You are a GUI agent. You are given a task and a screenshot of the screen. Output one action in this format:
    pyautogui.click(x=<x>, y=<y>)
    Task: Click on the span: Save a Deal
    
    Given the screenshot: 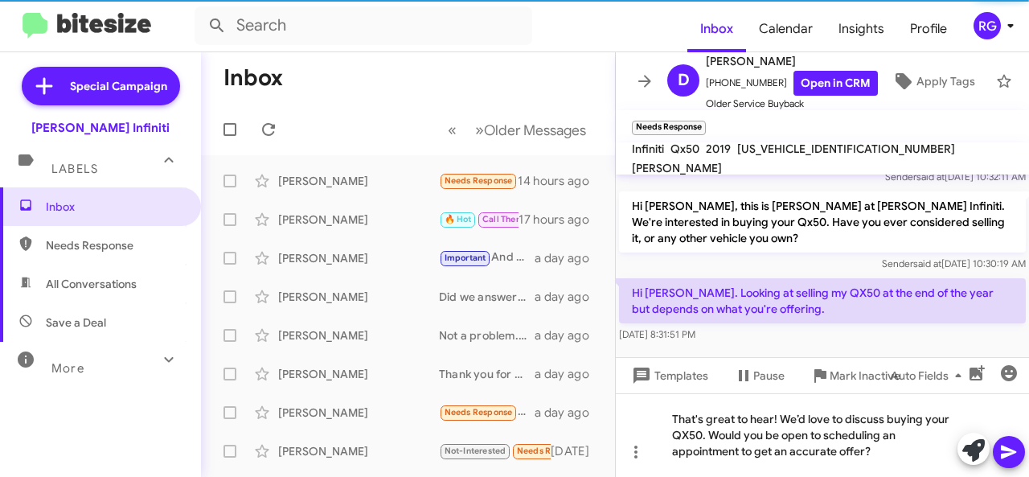 What is the action you would take?
    pyautogui.click(x=76, y=322)
    